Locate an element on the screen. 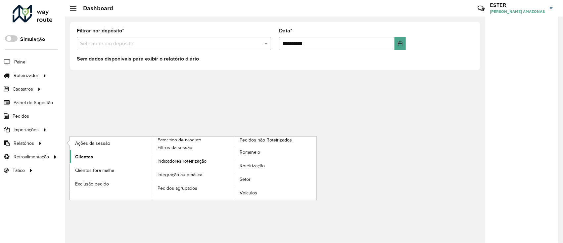  a: Romaneio is located at coordinates (275, 153).